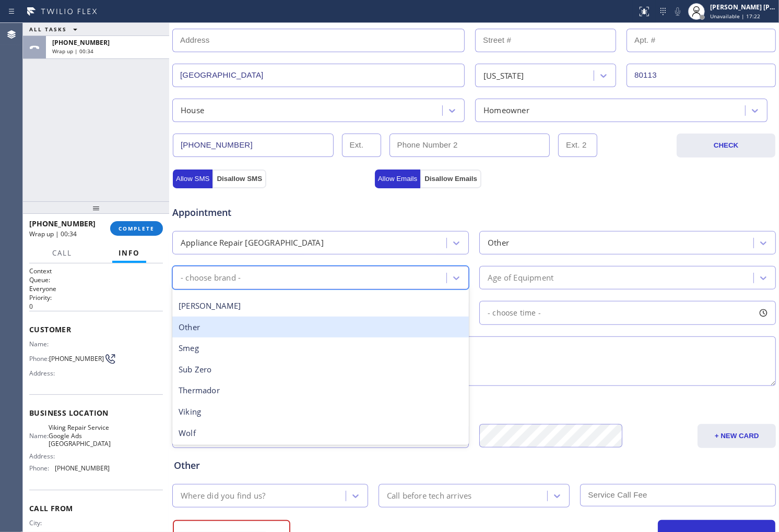 The height and width of the screenshot is (532, 779). What do you see at coordinates (520, 278) in the screenshot?
I see `div: Age of Equipment` at bounding box center [520, 278].